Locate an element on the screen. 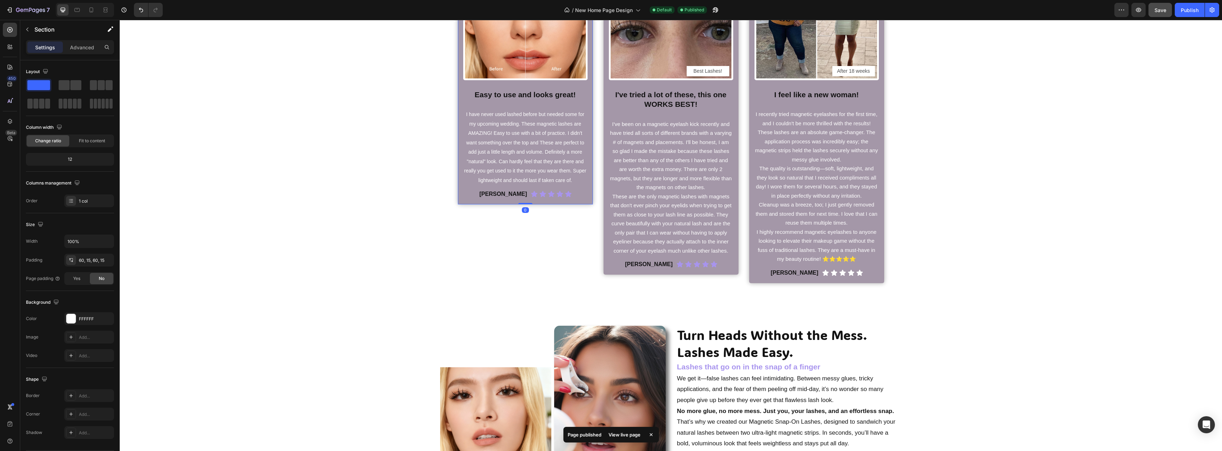 Image resolution: width=1222 pixels, height=451 pixels. p: That’s why we created our Magnetic Snap-On Lashes, designed to sandwich your natural lashes betwe... is located at coordinates (669, 413).